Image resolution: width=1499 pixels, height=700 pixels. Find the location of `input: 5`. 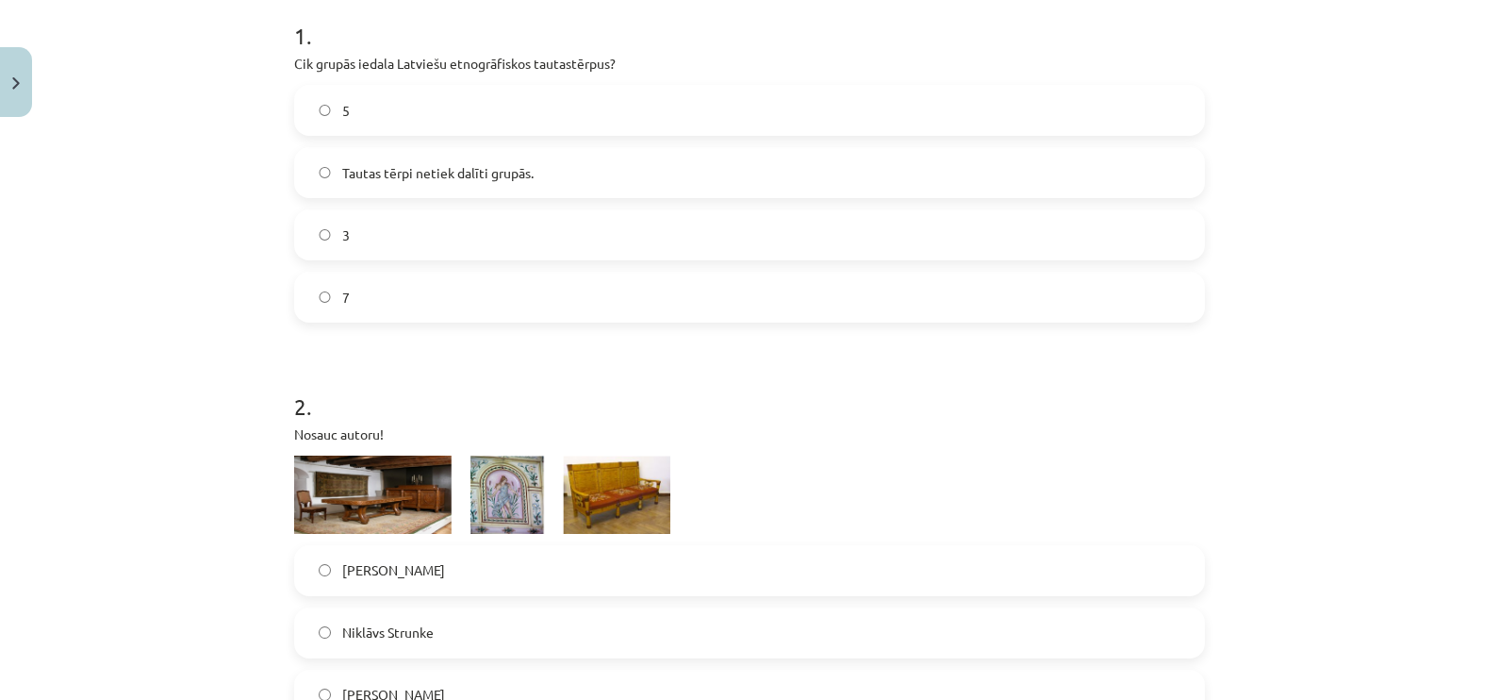

input: 5 is located at coordinates (324, 110).